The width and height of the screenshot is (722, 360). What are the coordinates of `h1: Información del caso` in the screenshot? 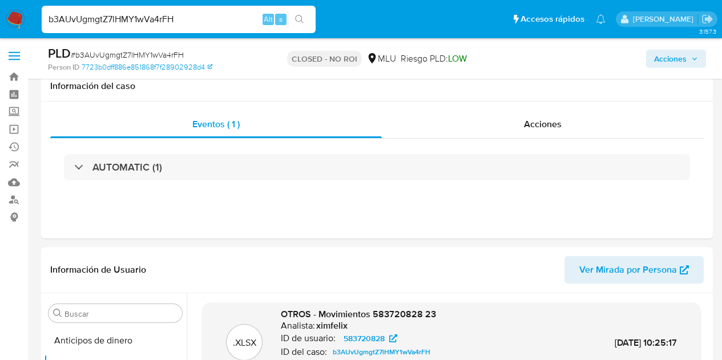 It's located at (376, 86).